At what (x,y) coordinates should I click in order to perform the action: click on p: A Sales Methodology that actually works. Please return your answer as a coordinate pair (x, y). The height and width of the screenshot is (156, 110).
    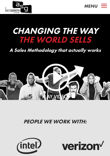
    Looking at the image, I should click on (55, 50).